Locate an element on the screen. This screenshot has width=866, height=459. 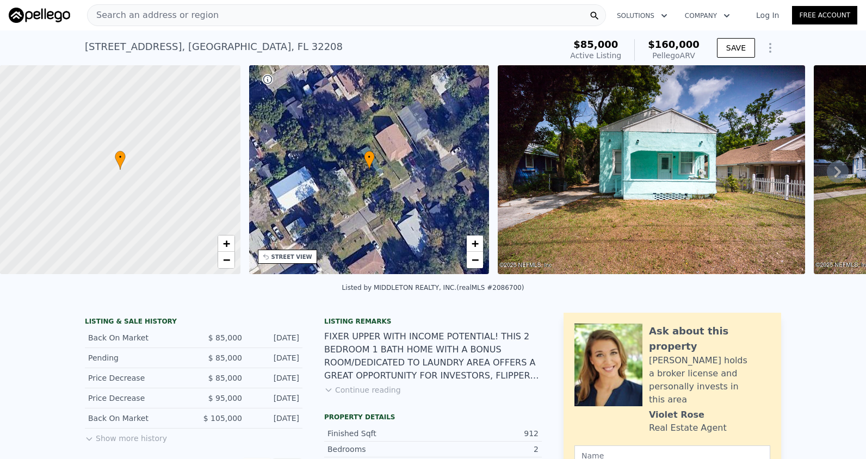
div: Violet Rose is located at coordinates (677, 415).